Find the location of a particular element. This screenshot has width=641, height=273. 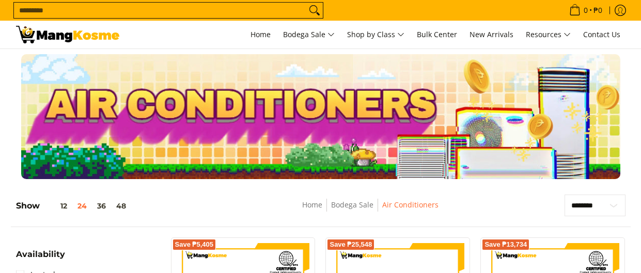

span: 0 is located at coordinates (586, 10).